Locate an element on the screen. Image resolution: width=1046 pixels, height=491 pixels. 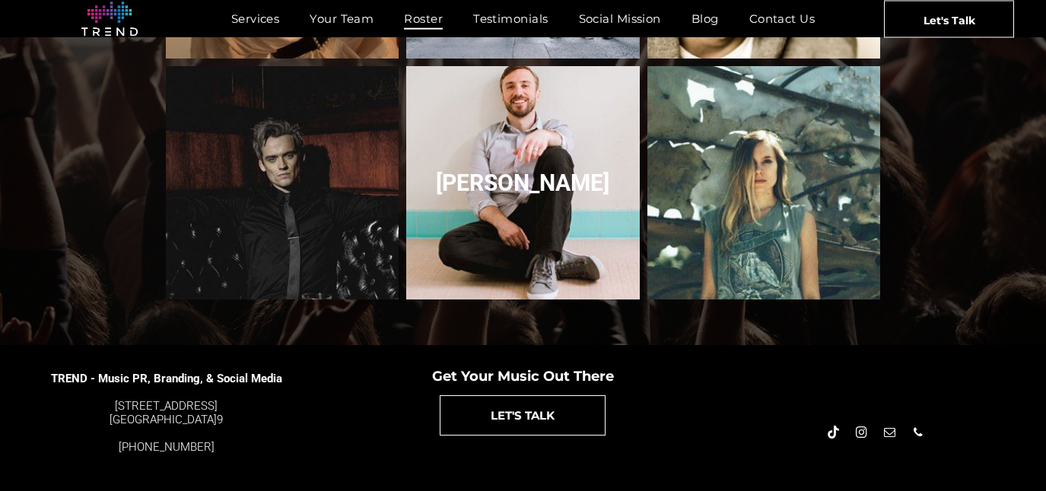
span: TREND - Music PR, Branding, & Social Media is located at coordinates (167, 379).